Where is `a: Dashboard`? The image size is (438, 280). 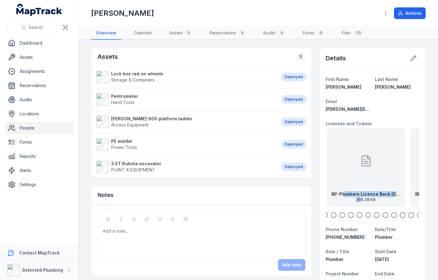 a: Dashboard is located at coordinates (39, 43).